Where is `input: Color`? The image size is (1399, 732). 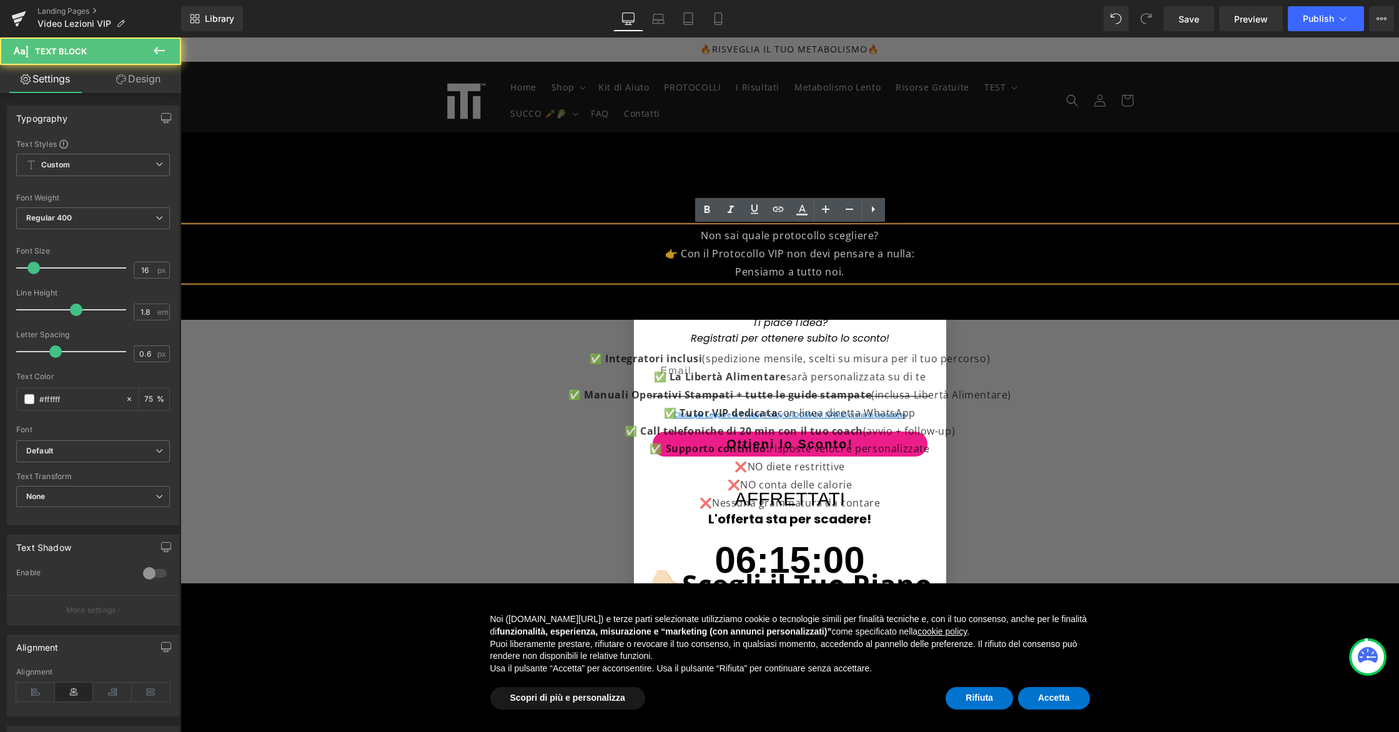 input: Color is located at coordinates (79, 399).